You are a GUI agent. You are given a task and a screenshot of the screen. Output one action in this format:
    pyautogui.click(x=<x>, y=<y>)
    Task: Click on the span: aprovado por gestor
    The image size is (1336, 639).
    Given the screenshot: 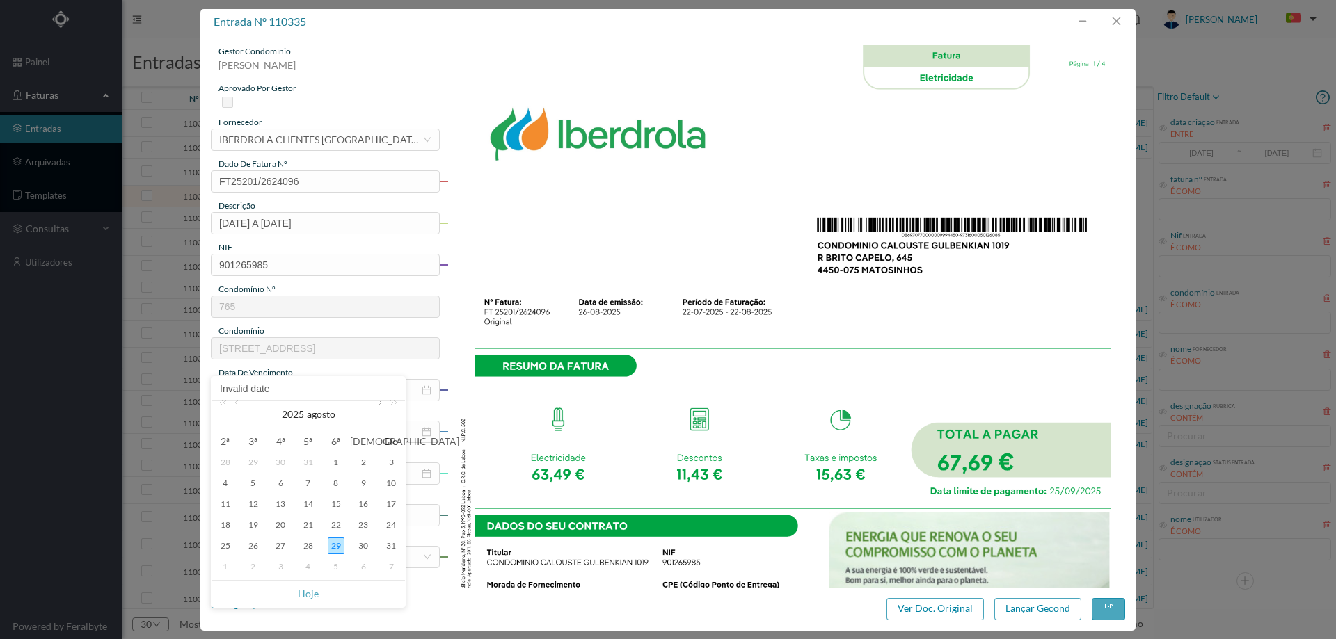 What is the action you would take?
    pyautogui.click(x=257, y=88)
    